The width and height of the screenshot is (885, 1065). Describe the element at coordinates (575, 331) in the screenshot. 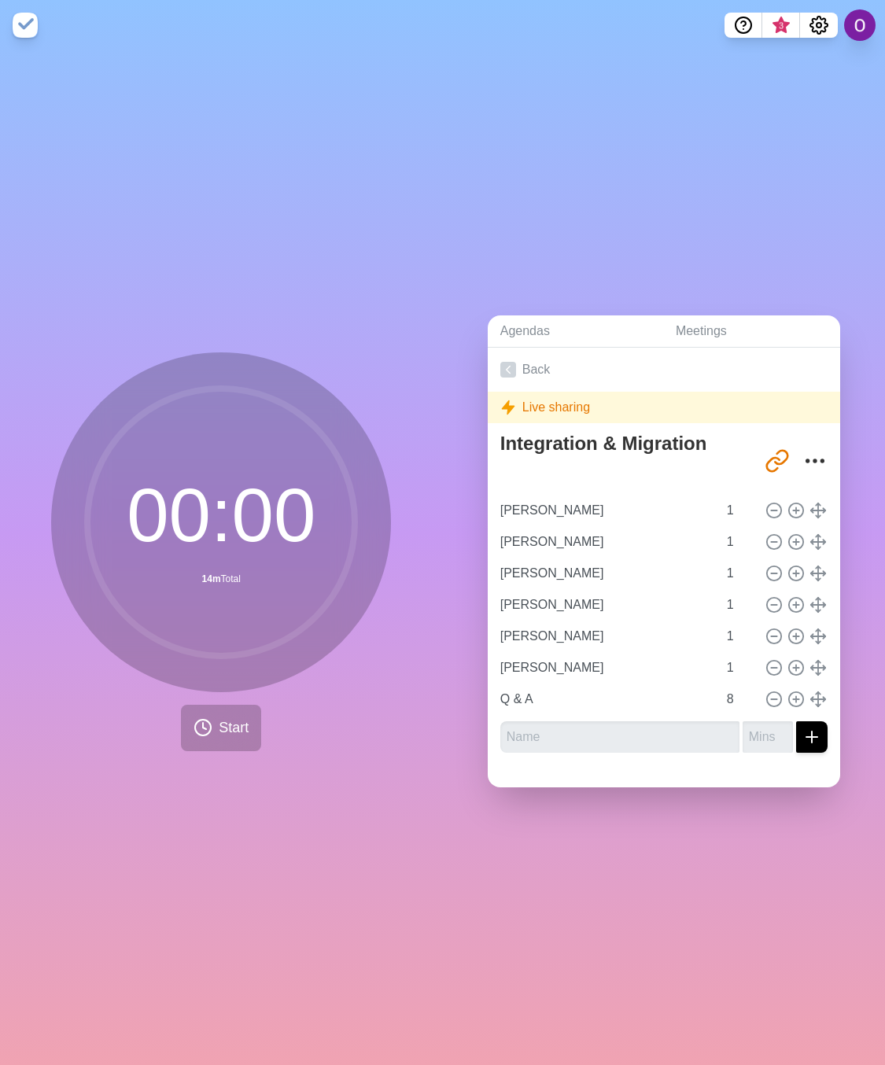

I see `a: Agendas` at that location.